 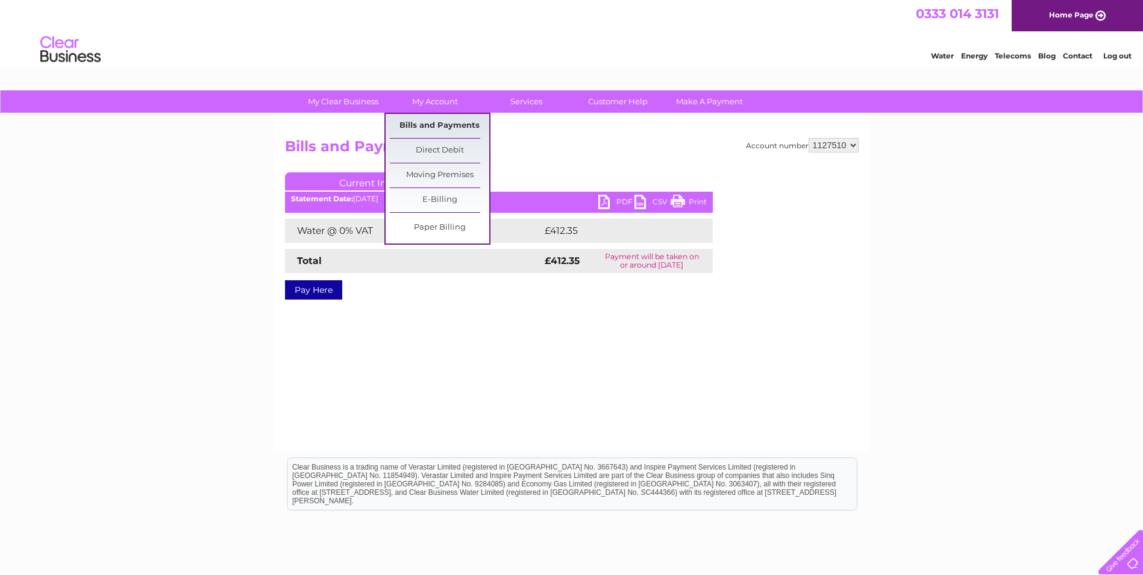 What do you see at coordinates (439, 228) in the screenshot?
I see `a: Paper Billing` at bounding box center [439, 228].